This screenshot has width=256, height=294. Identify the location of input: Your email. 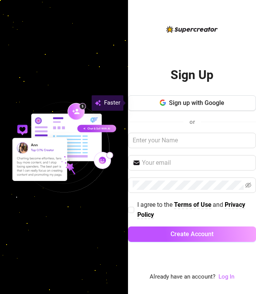
(196, 163).